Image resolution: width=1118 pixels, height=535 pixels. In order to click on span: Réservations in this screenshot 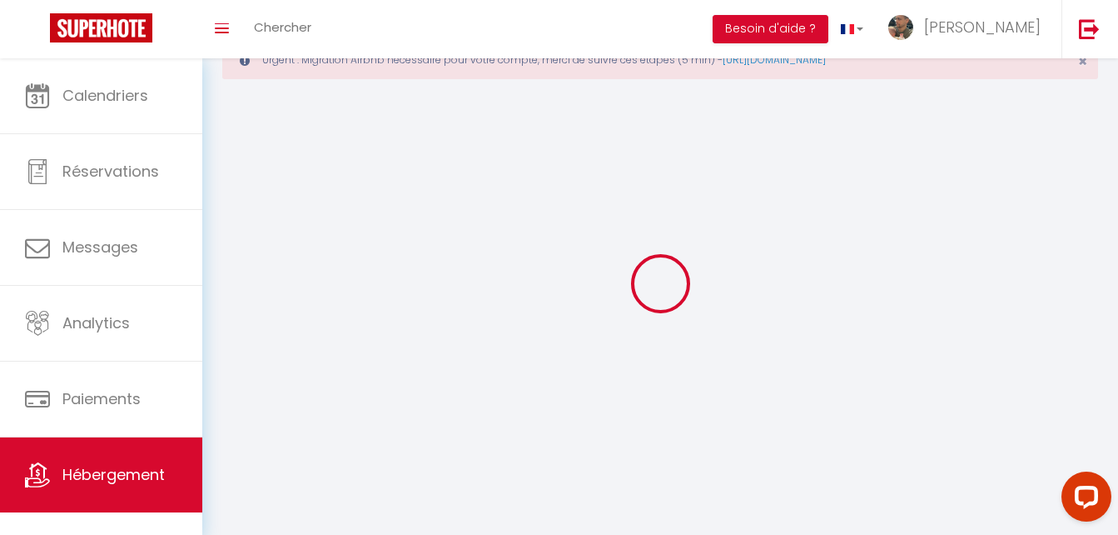, I will do `click(111, 171)`.